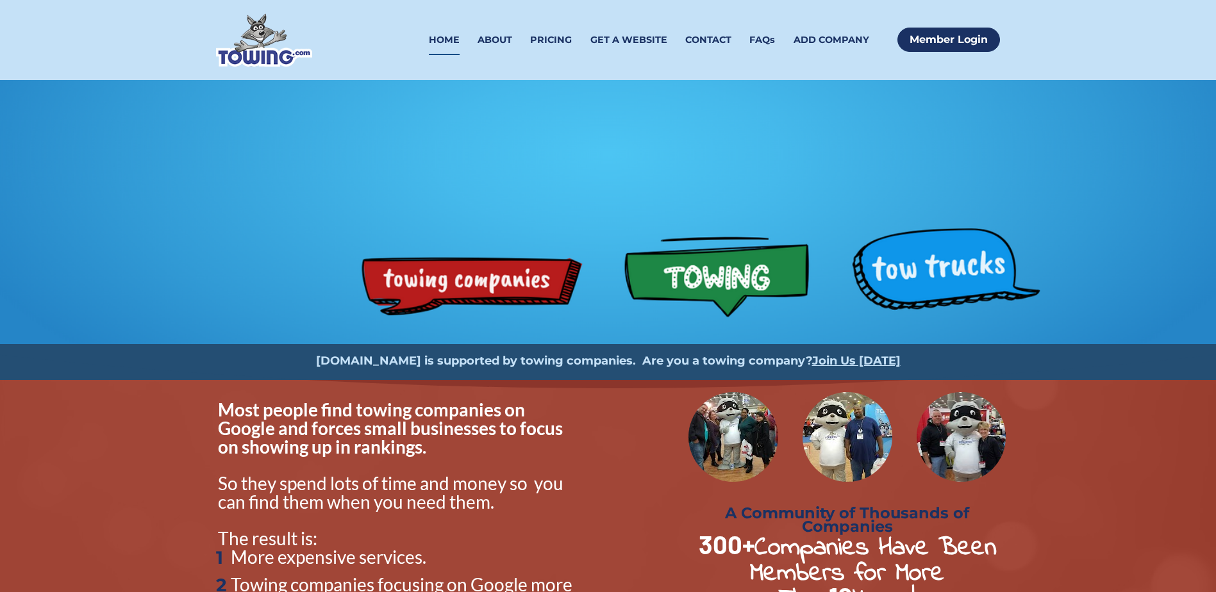 This screenshot has height=592, width=1216. Describe the element at coordinates (875, 548) in the screenshot. I see `strong: Companies Have Been` at that location.